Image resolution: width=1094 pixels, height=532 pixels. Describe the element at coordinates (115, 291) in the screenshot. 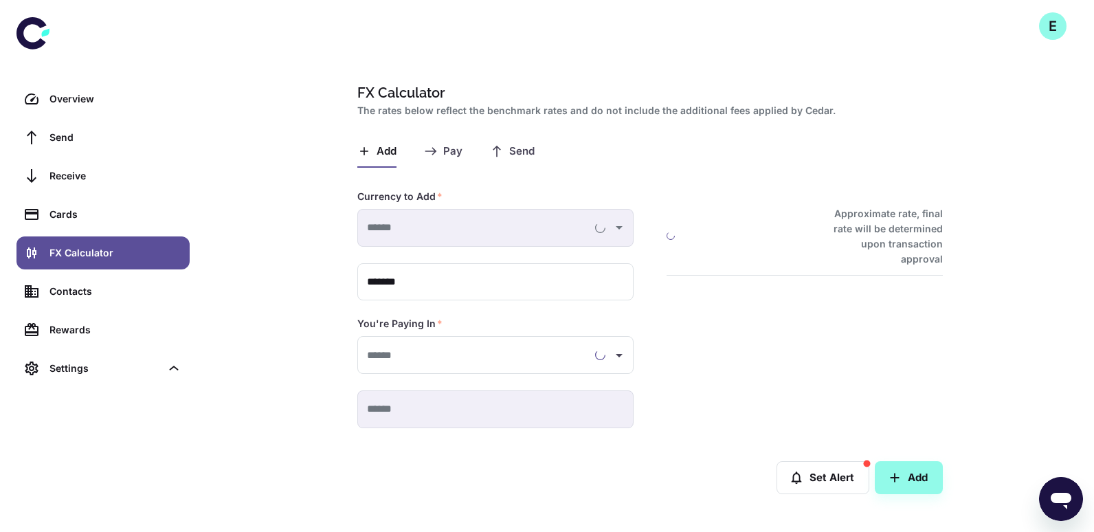

I see `div: Contacts` at that location.